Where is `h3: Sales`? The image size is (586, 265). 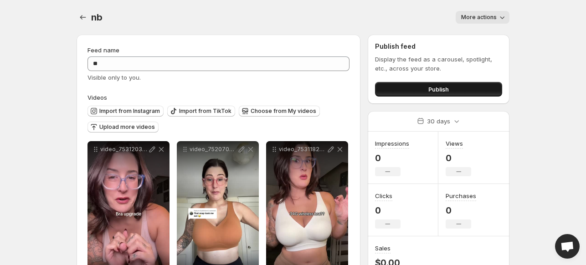 h3: Sales is located at coordinates (383, 248).